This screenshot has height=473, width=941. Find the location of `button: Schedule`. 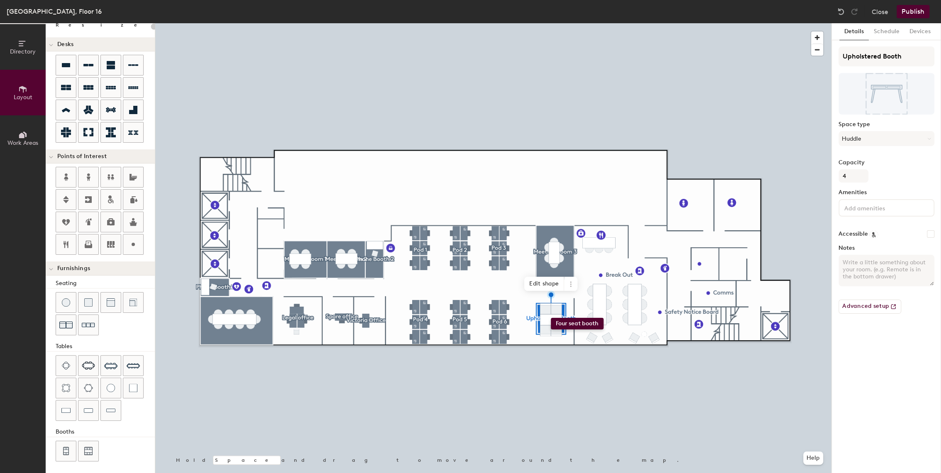

button: Schedule is located at coordinates (887, 32).